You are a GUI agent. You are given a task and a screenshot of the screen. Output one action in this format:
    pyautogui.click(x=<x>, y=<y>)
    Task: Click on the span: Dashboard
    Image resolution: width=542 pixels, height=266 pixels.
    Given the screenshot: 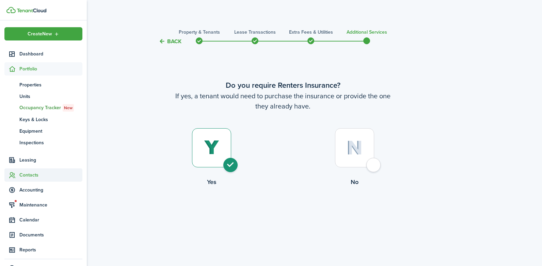 What is the action you would take?
    pyautogui.click(x=51, y=54)
    